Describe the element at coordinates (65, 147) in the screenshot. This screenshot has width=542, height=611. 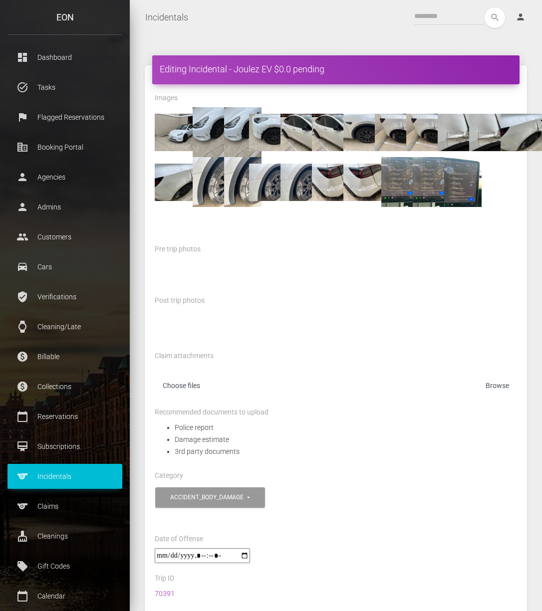
I see `p: Booking Portal` at that location.